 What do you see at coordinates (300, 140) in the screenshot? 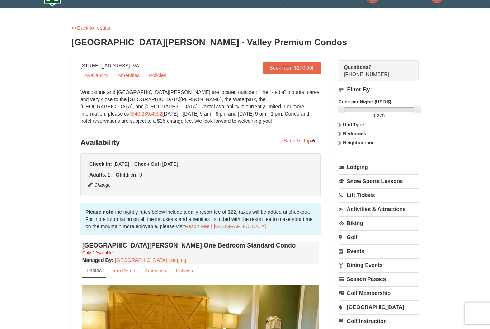
I see `a: Back To Top` at bounding box center [300, 140].